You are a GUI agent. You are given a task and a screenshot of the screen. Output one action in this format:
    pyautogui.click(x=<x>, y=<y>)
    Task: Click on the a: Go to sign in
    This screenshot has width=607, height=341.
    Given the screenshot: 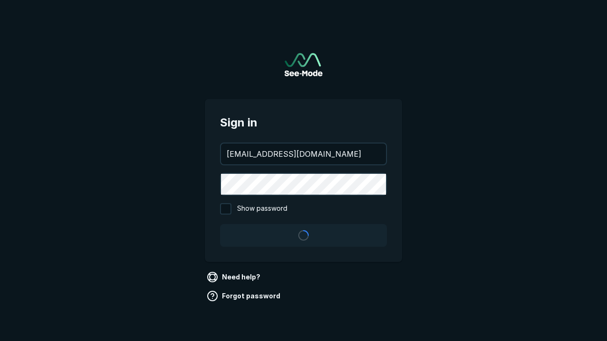 What is the action you would take?
    pyautogui.click(x=303, y=64)
    